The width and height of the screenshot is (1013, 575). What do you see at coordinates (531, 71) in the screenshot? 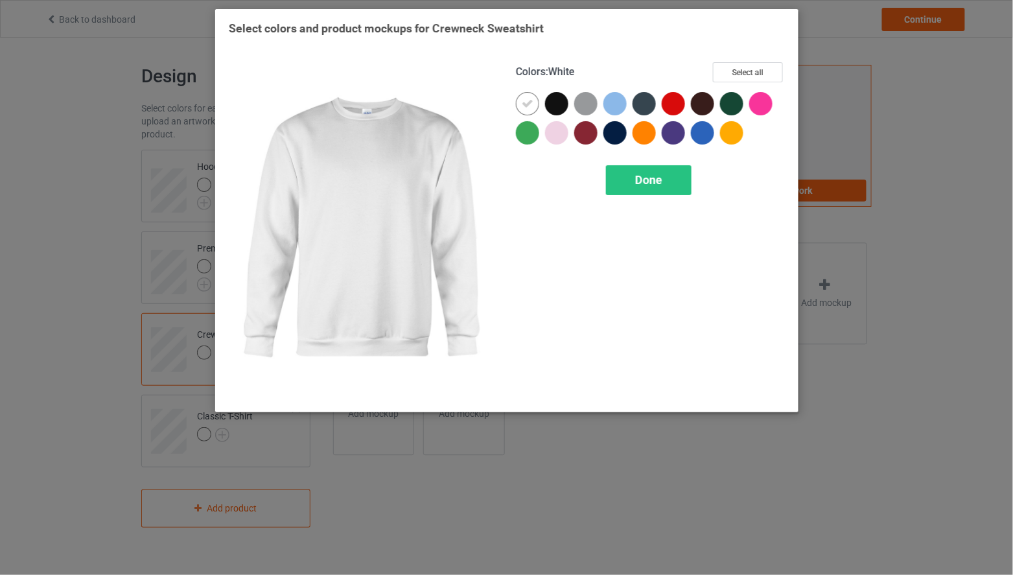
I see `span: Colors` at bounding box center [531, 71].